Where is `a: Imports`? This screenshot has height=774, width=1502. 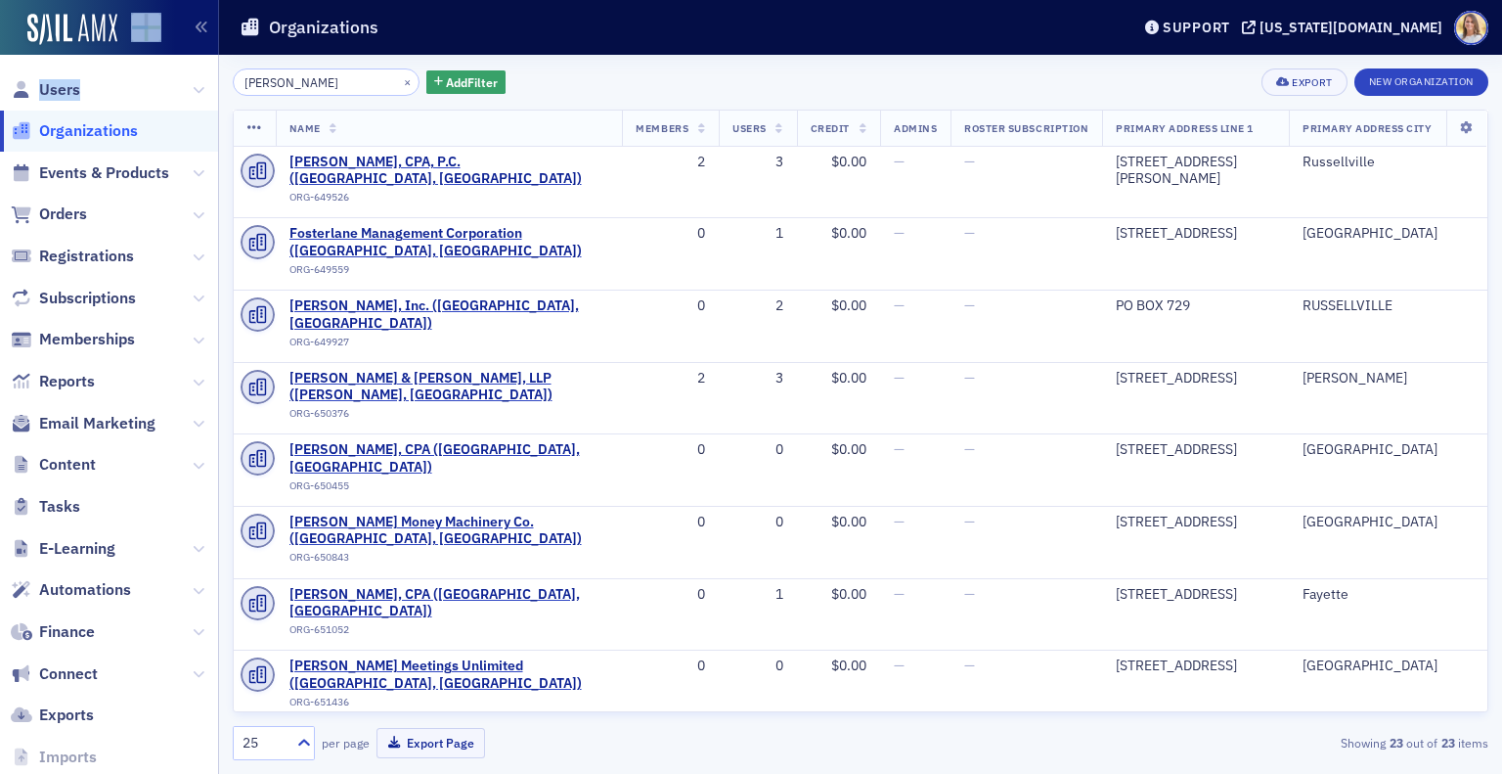
a: Imports is located at coordinates (54, 757).